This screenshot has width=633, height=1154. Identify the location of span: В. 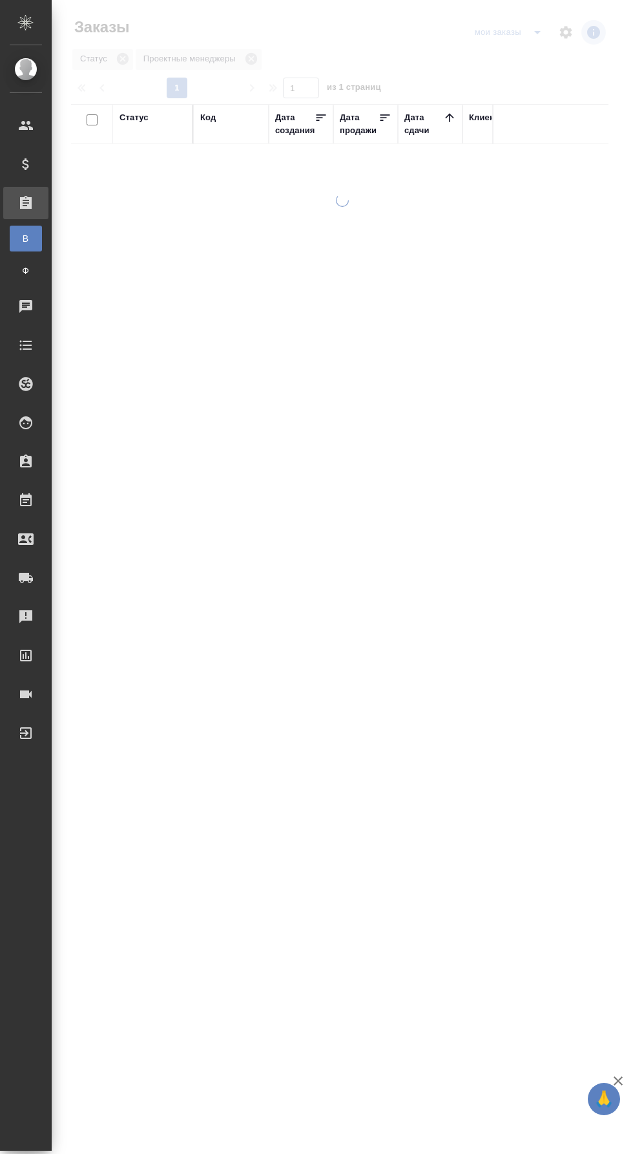
(26, 238).